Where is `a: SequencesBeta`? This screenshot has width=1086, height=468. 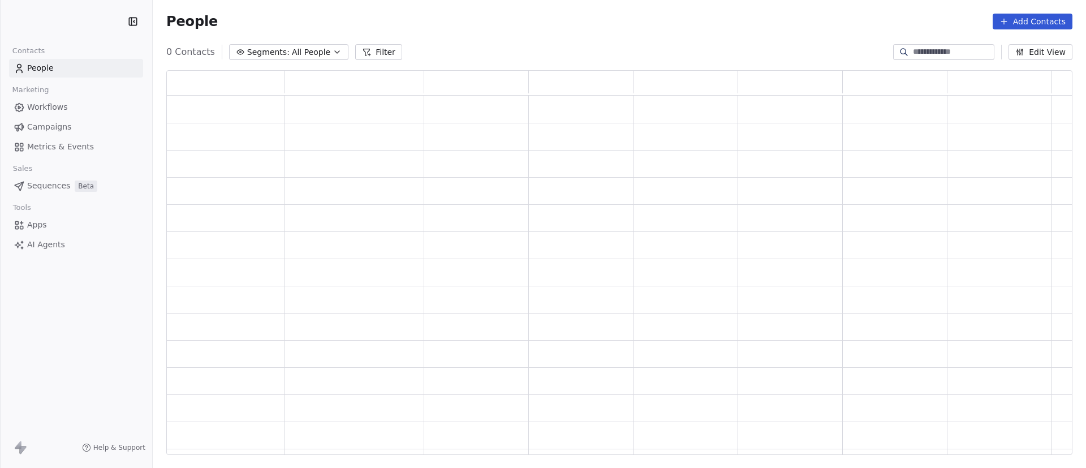
a: SequencesBeta is located at coordinates (76, 185).